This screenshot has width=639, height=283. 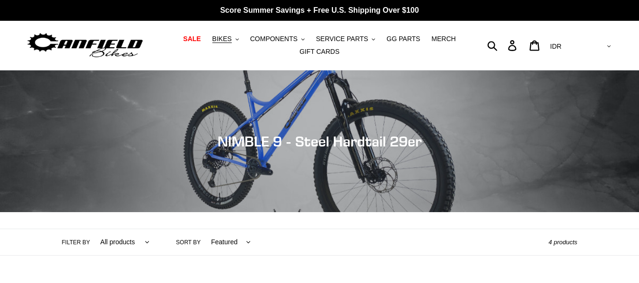 I want to click on button: COMPONENTS, so click(x=277, y=39).